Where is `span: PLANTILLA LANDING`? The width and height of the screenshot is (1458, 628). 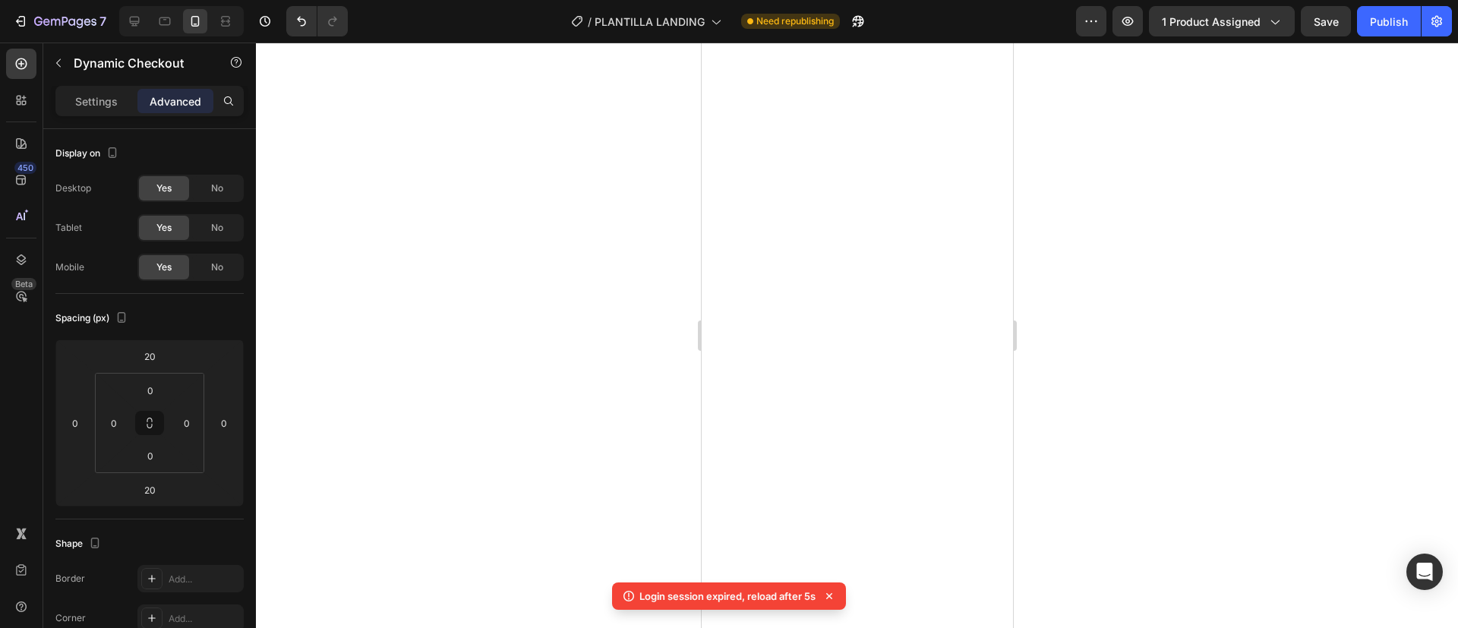
span: PLANTILLA LANDING is located at coordinates (649, 21).